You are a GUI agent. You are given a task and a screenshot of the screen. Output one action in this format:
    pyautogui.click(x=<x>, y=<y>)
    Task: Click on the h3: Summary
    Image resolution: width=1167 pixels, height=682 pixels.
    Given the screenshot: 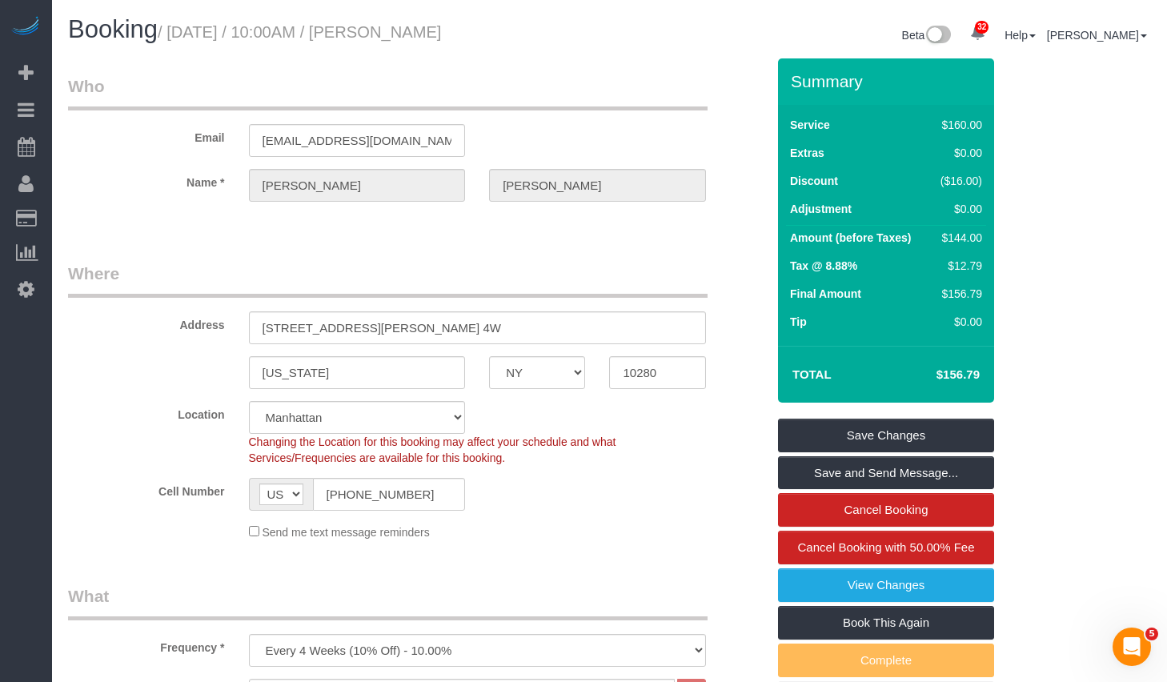 What is the action you would take?
    pyautogui.click(x=888, y=81)
    